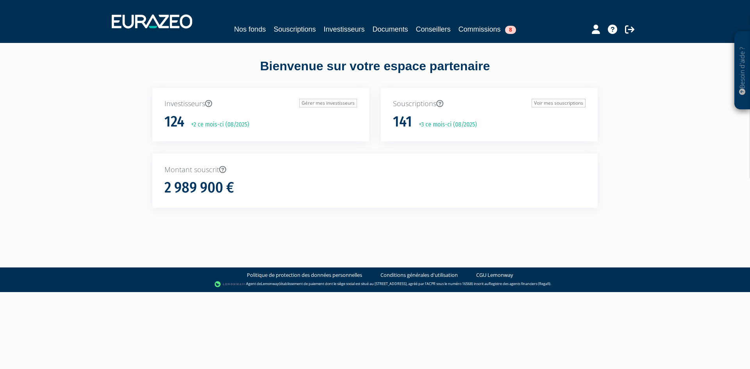  Describe the element at coordinates (495, 275) in the screenshot. I see `a: CGU Lemonway` at that location.